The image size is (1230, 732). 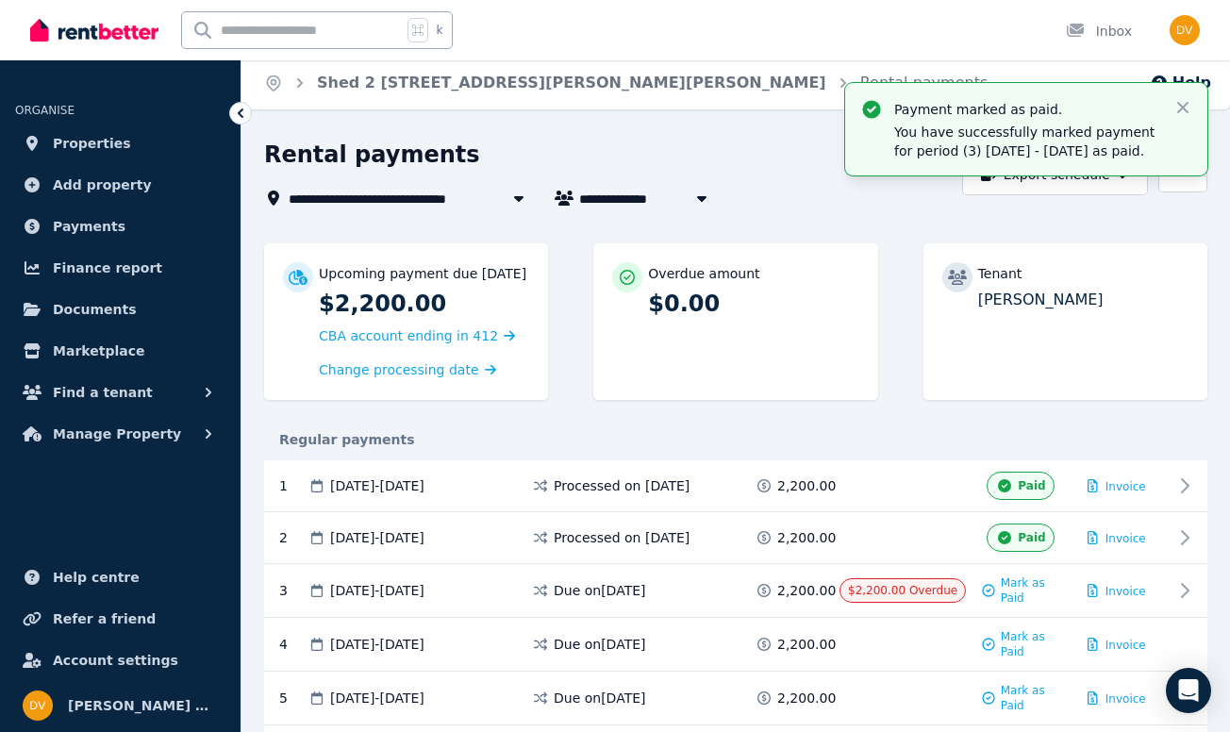 I want to click on a: Finance report, so click(x=120, y=268).